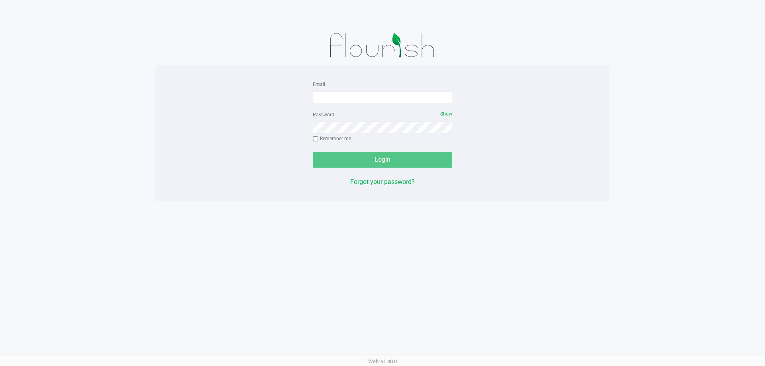 This screenshot has height=366, width=765. What do you see at coordinates (383, 361) in the screenshot?
I see `span: Web: v1.40.0` at bounding box center [383, 361].